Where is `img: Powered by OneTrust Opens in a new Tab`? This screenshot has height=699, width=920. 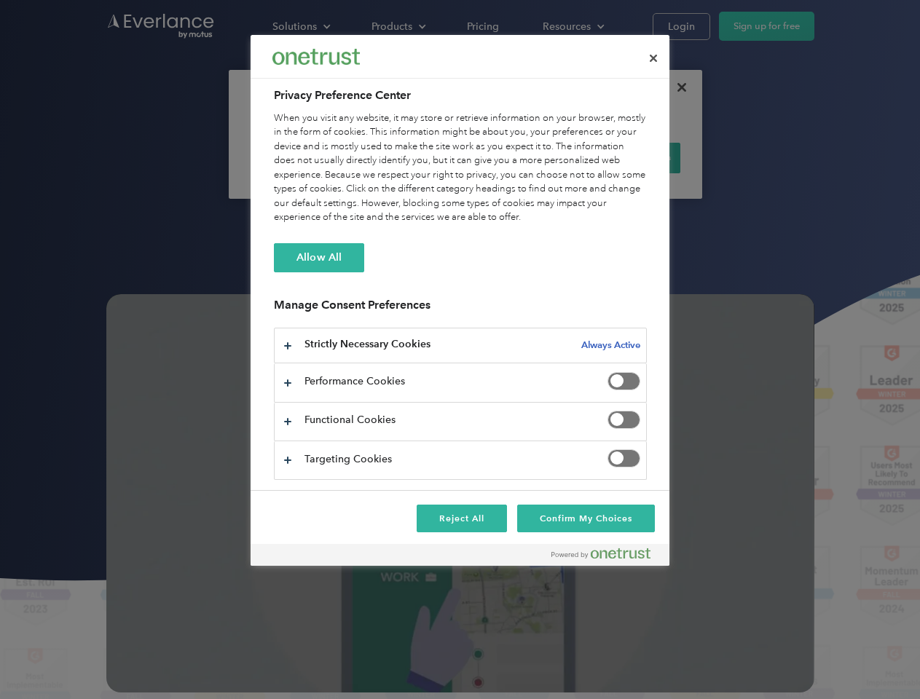
img: Powered by OneTrust Opens in a new Tab is located at coordinates (601, 554).